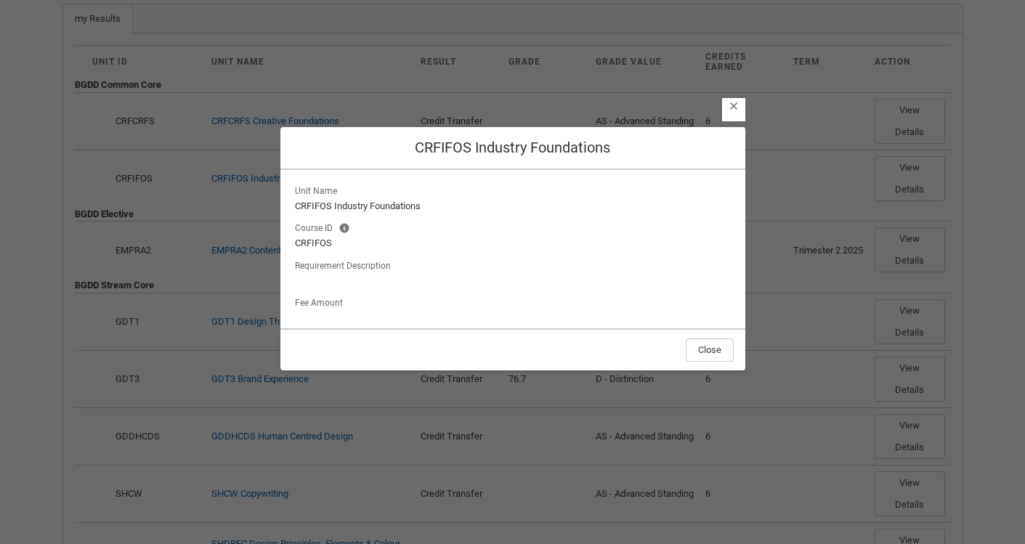 The image size is (1025, 544). I want to click on span: Course ID, so click(317, 227).